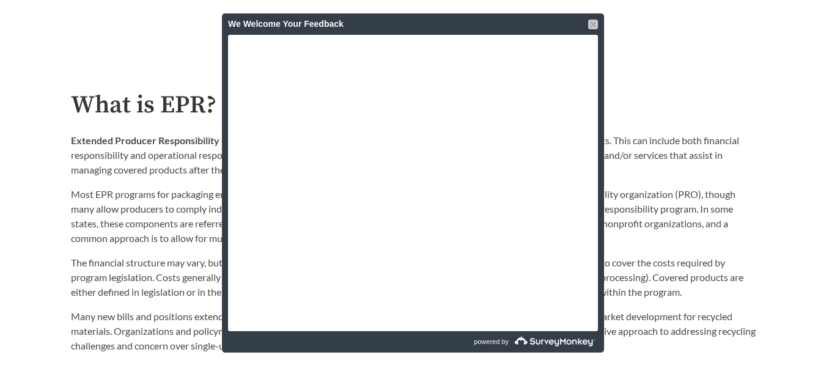  I want to click on div: We Welcome Your Feedback, so click(413, 24).